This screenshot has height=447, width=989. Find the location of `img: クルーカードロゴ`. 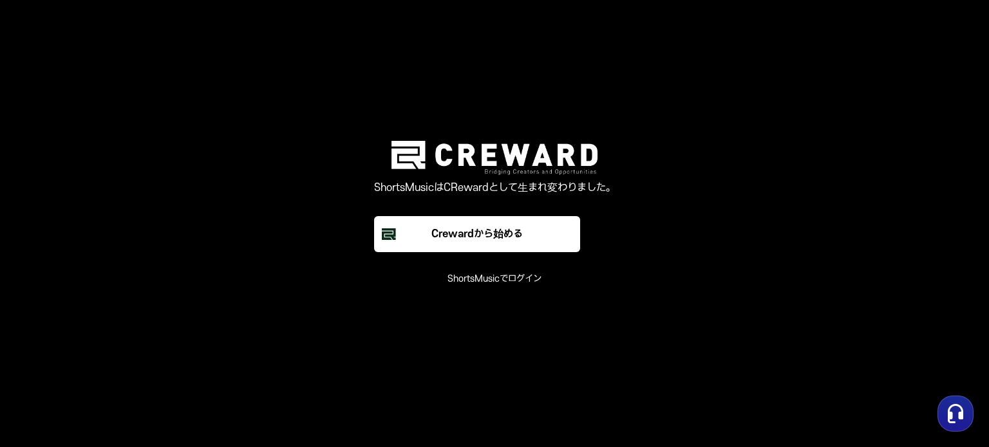

img: クルーカードロゴ is located at coordinates (494, 158).